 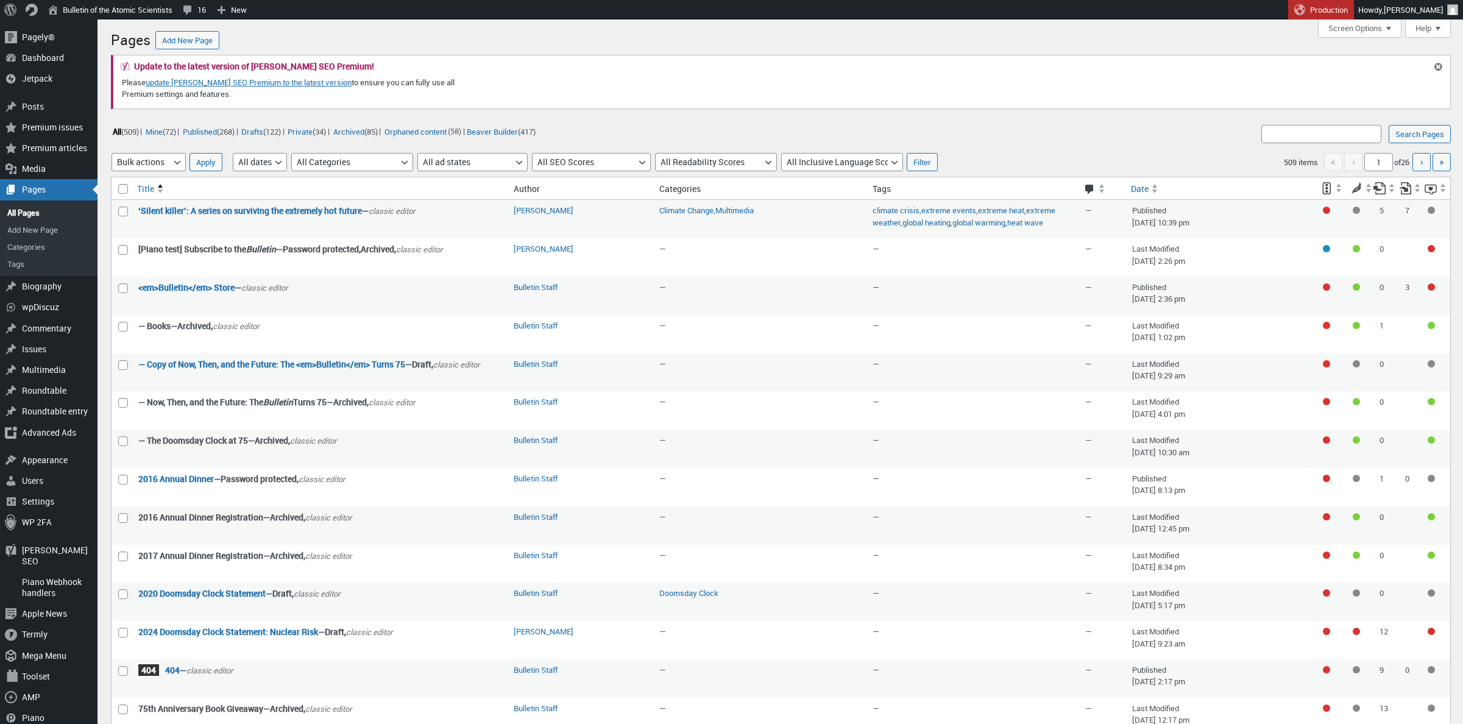 What do you see at coordinates (1419, 134) in the screenshot?
I see `input: Search Pages` at bounding box center [1419, 134].